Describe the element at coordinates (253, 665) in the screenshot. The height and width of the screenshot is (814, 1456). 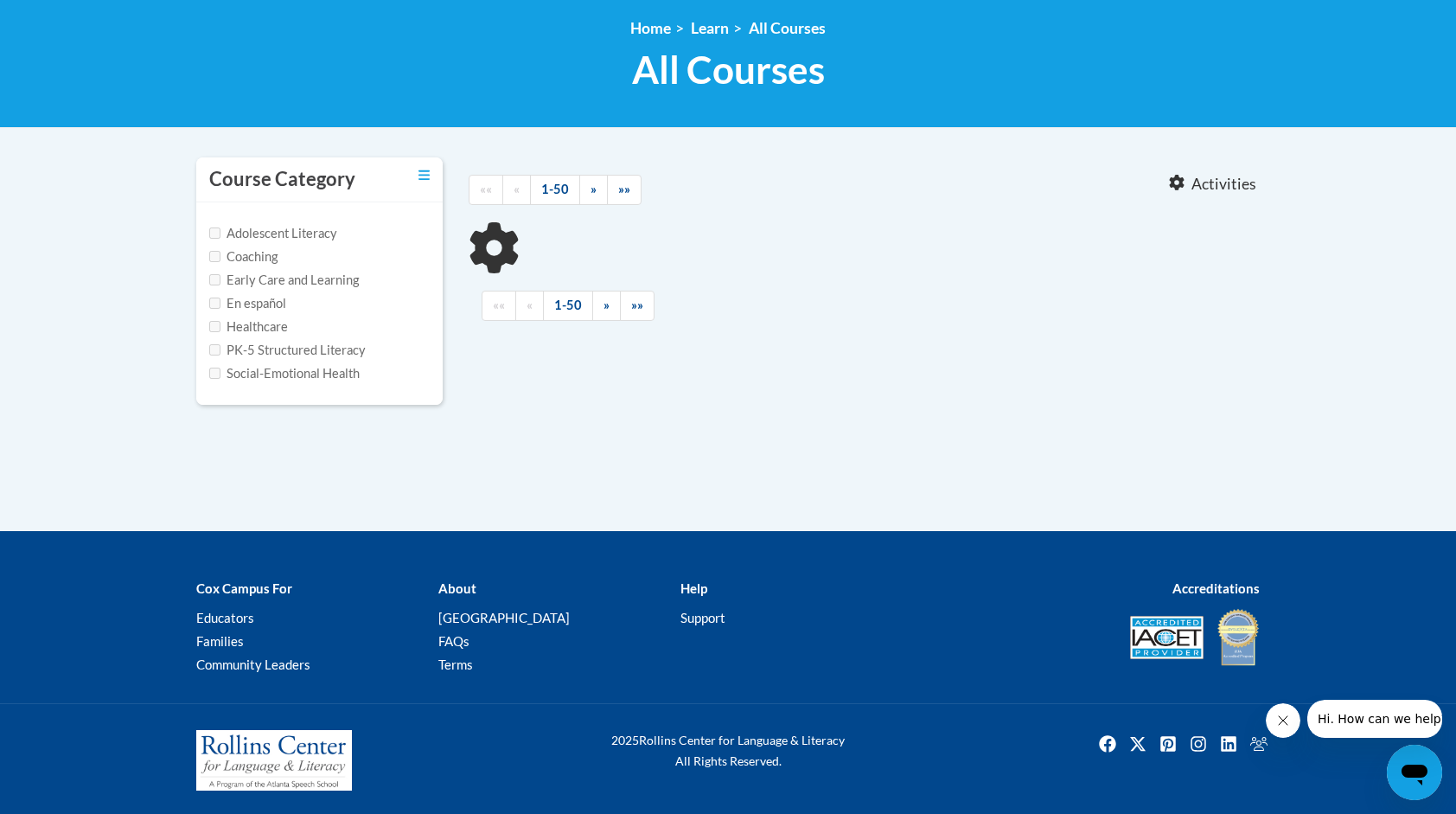
I see `a: Community Leaders` at that location.